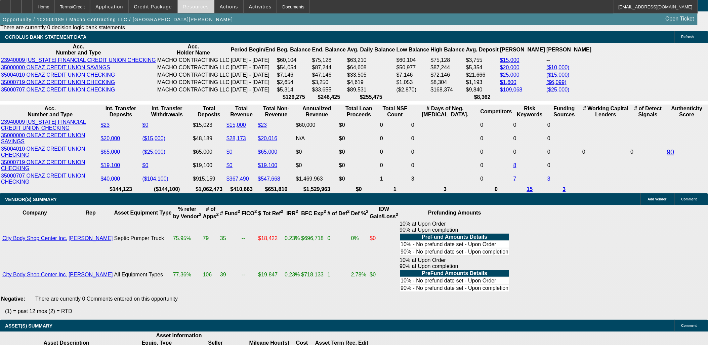  I want to click on a: 35000000 ONEAZ CREDIT UNION SAVINGS, so click(55, 67).